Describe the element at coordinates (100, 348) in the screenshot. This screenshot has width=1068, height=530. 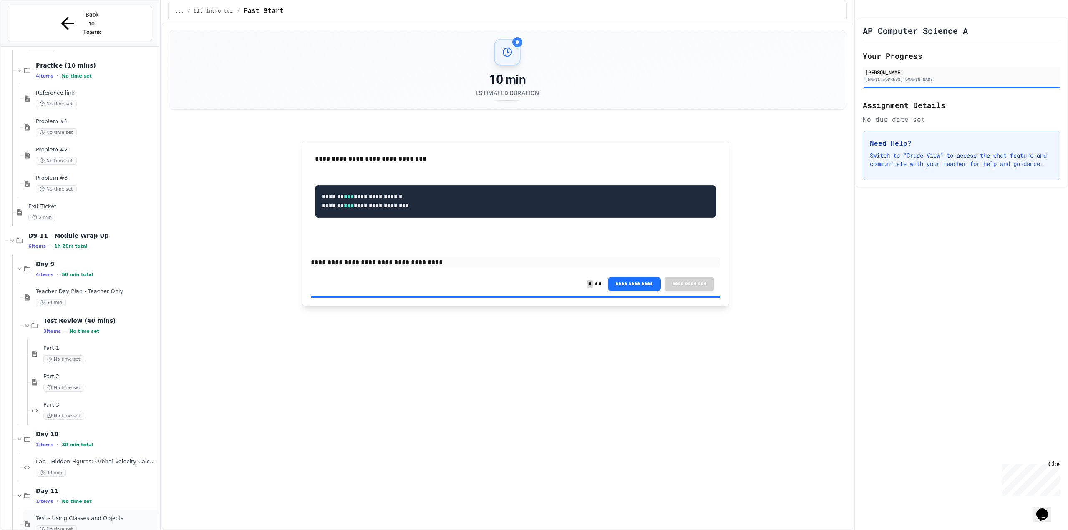
I see `span: Part 1` at that location.